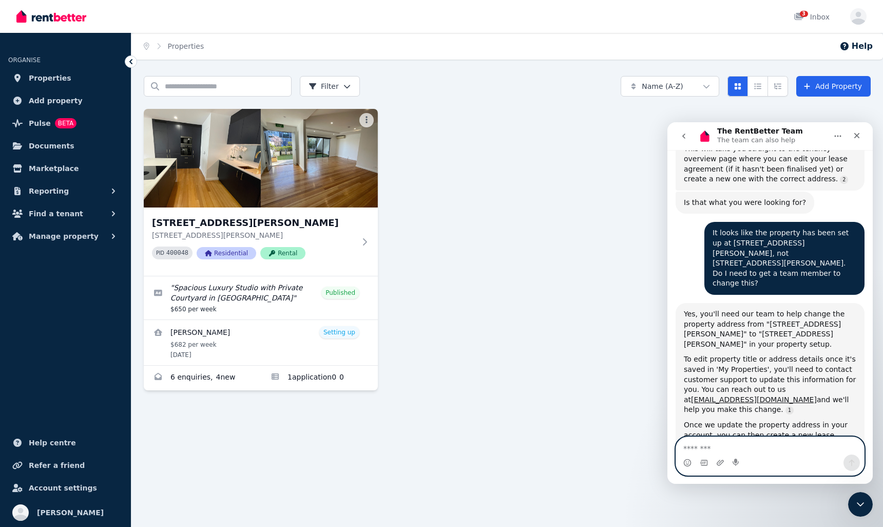 This screenshot has height=527, width=883. I want to click on a: Documents, so click(65, 146).